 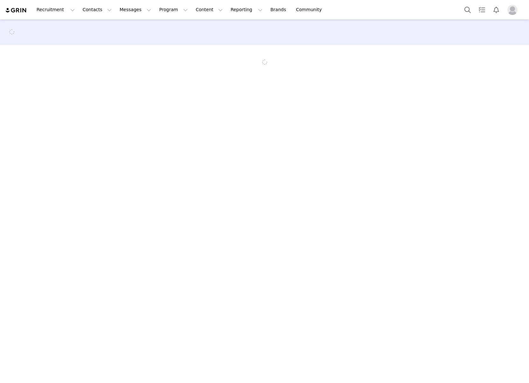 I want to click on button: Messages, so click(x=135, y=10).